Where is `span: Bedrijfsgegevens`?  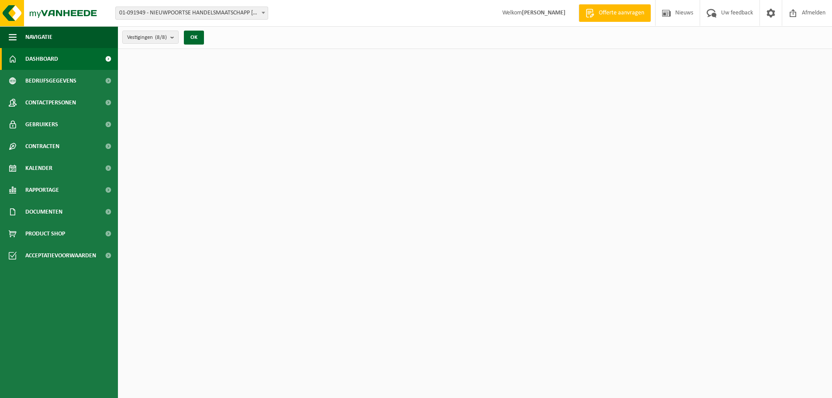
span: Bedrijfsgegevens is located at coordinates (51, 81).